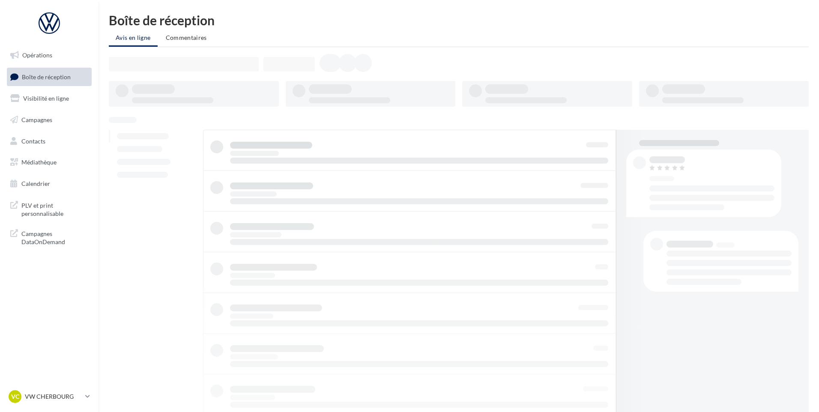 The width and height of the screenshot is (819, 412). Describe the element at coordinates (49, 162) in the screenshot. I see `a: Médiathèque` at that location.